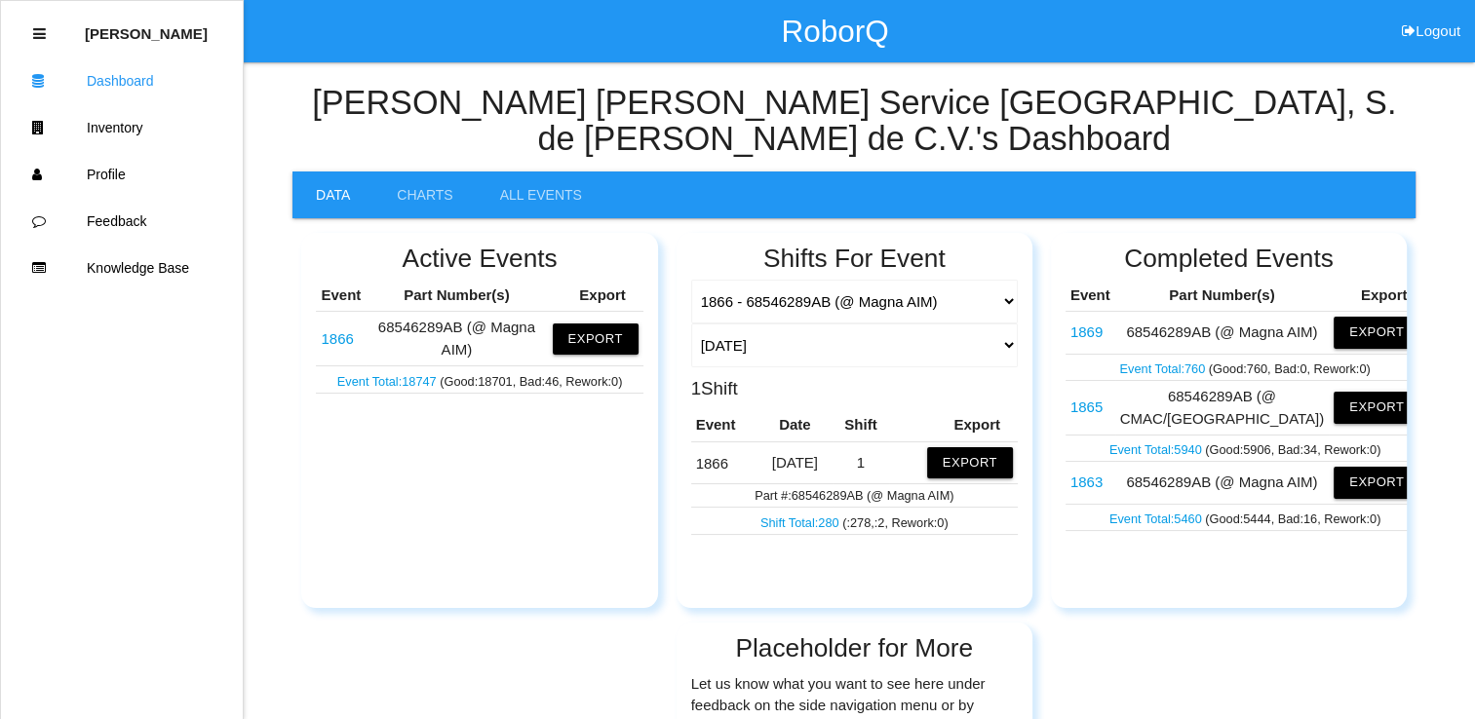 The height and width of the screenshot is (719, 1475). Describe the element at coordinates (854, 496) in the screenshot. I see `td: Part #: 68546289AB (@ Magna AIM)` at that location.